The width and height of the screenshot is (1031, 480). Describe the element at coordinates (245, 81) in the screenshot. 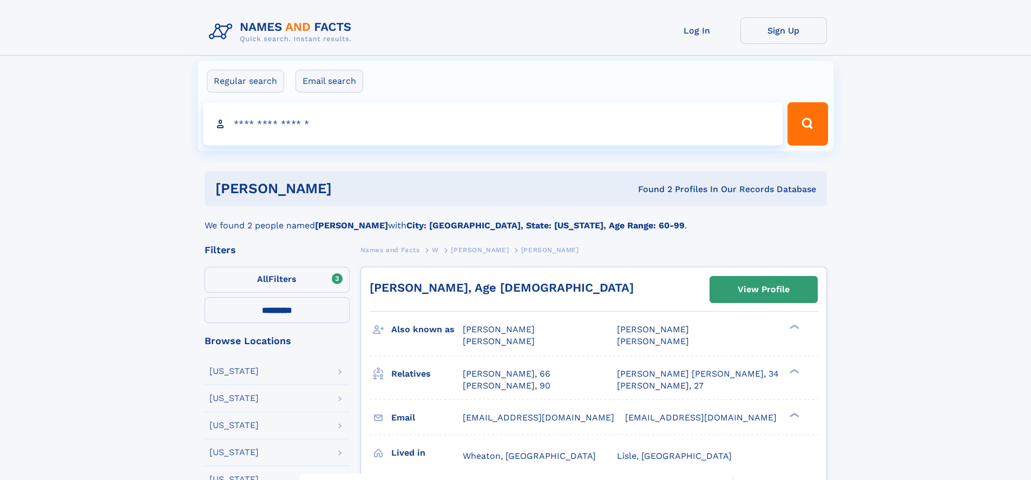

I see `label: Regular search` at that location.